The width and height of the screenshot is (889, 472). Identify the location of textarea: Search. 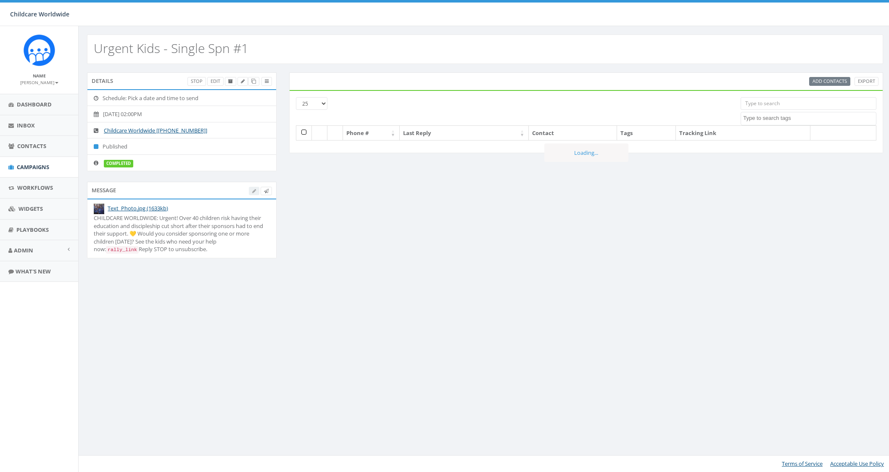
(809, 118).